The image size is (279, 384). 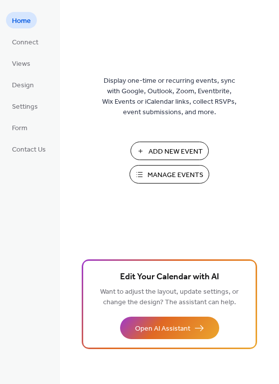 What do you see at coordinates (21, 21) in the screenshot?
I see `span: Home` at bounding box center [21, 21].